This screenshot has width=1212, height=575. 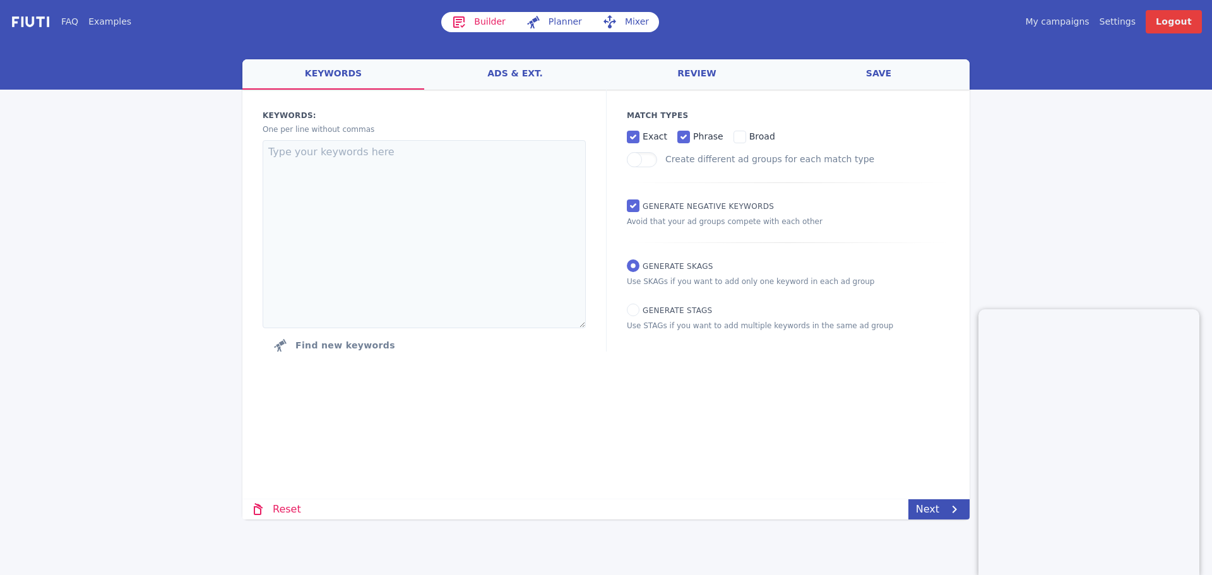 I want to click on input: broad, so click(x=740, y=137).